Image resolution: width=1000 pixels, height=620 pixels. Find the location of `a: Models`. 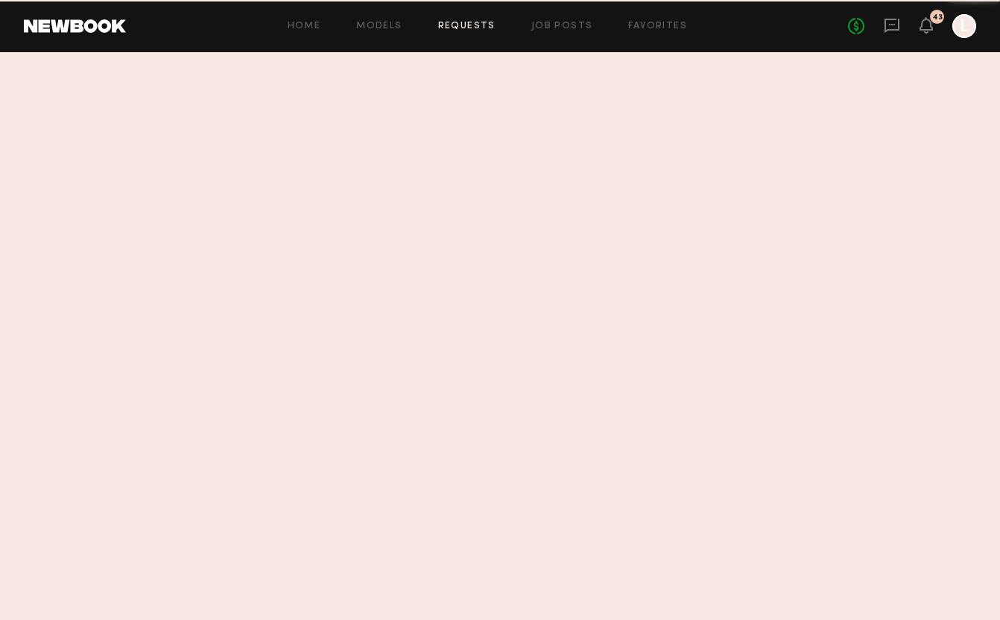

a: Models is located at coordinates (378, 26).